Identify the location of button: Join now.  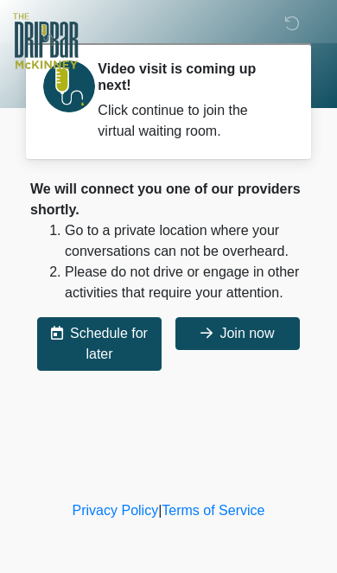
(237, 333).